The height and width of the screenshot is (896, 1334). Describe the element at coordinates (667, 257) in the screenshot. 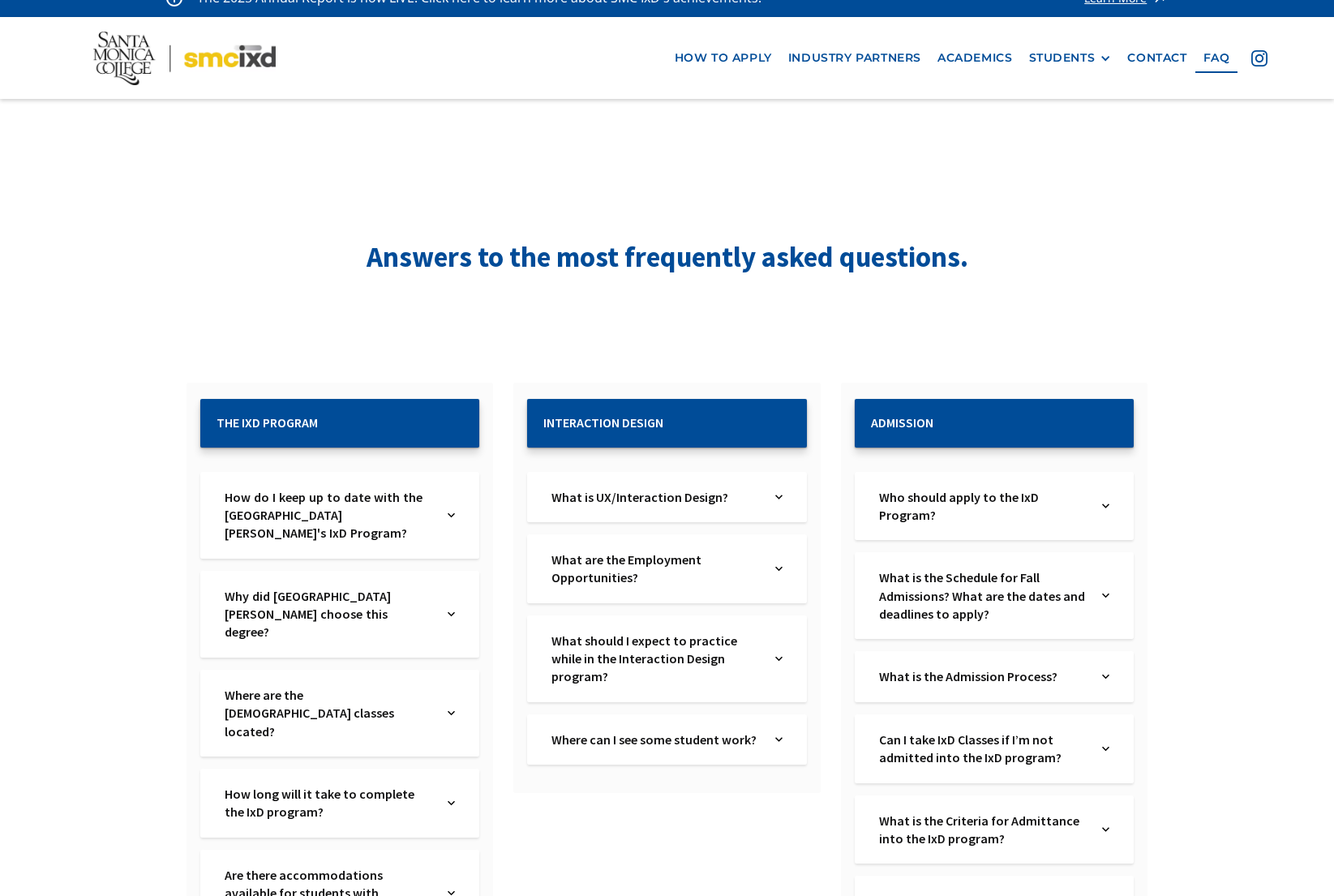

I see `h1: Answers to the most frequently asked questions.` at that location.